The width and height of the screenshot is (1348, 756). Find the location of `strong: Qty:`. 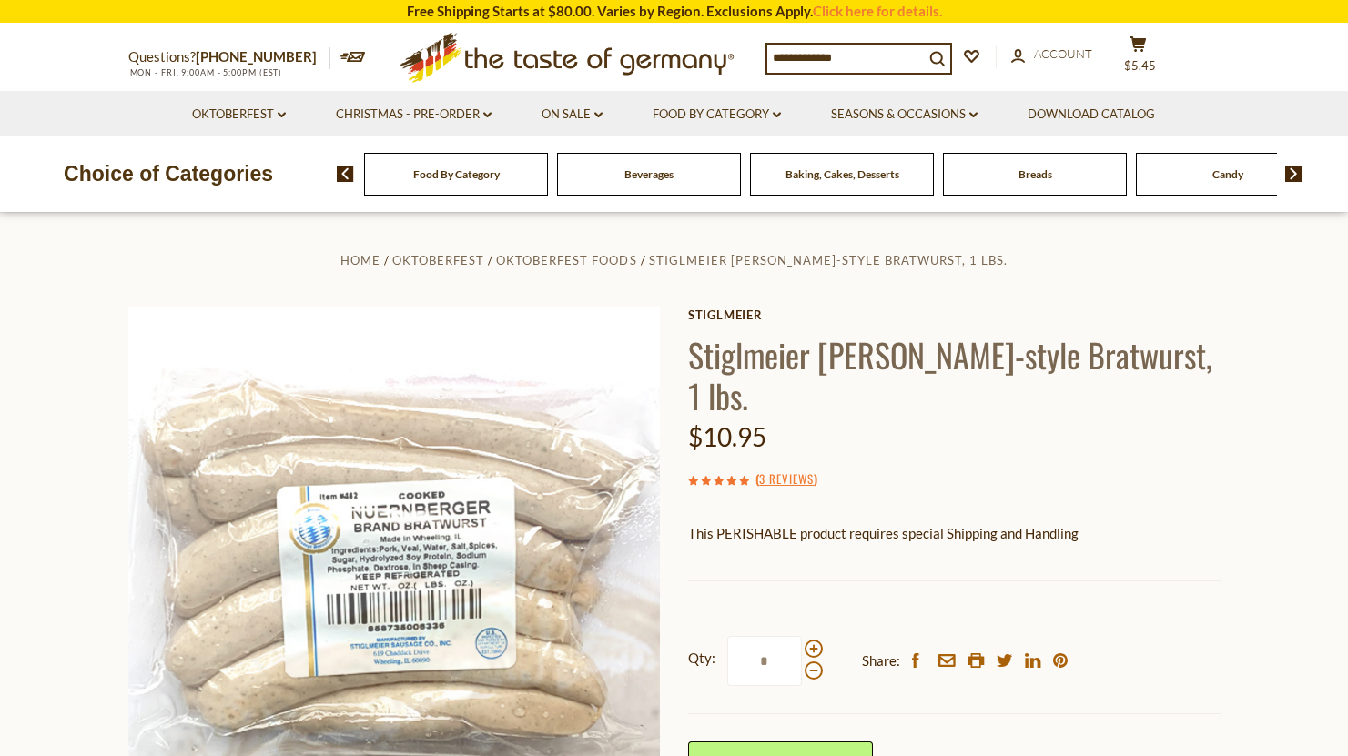

strong: Qty: is located at coordinates (702, 658).